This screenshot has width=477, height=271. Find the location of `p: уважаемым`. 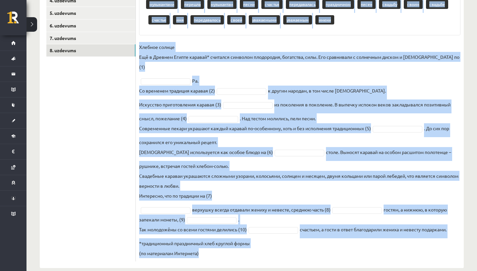

p: уважаемым is located at coordinates (297, 20).